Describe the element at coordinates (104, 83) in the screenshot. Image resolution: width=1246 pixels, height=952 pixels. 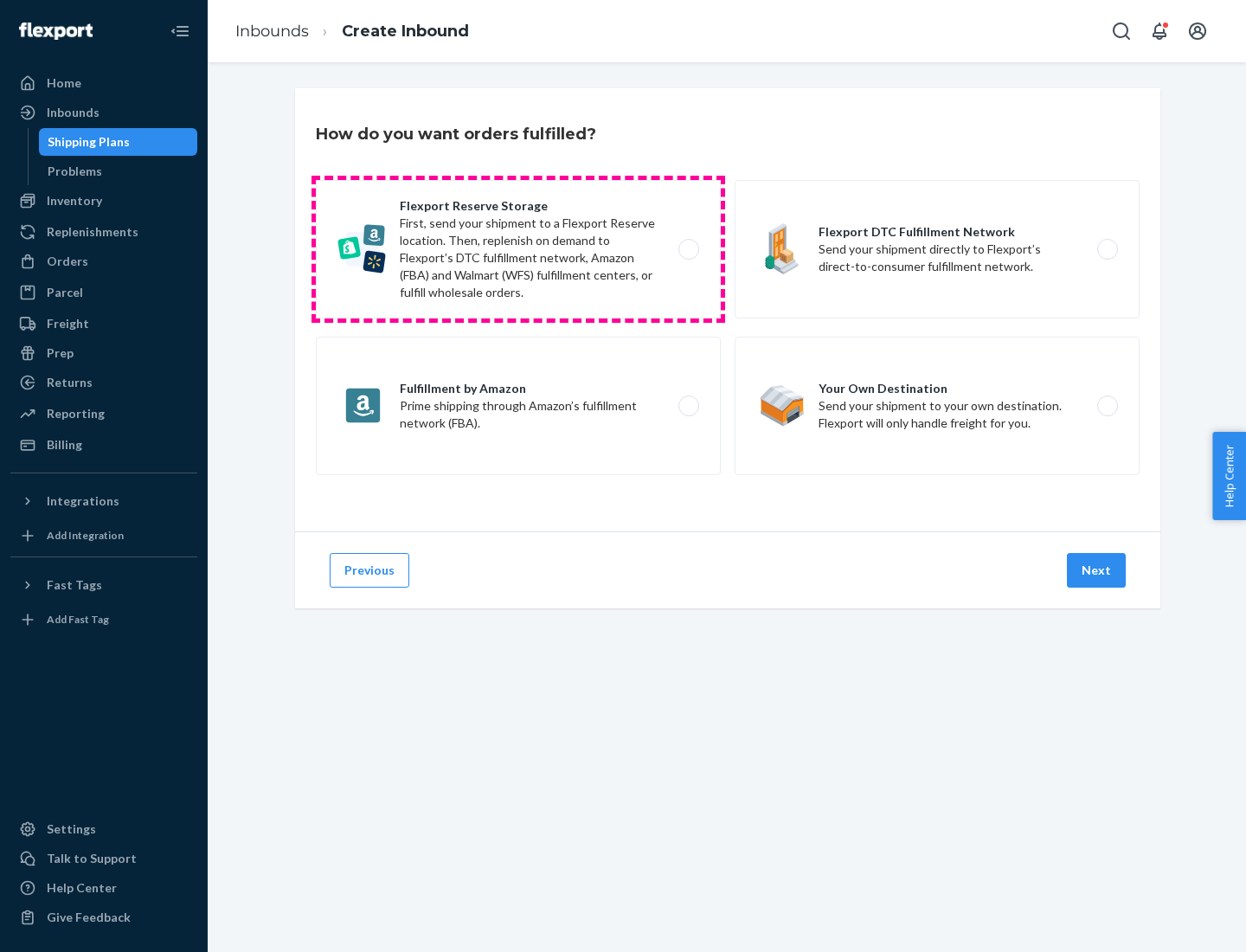
I see `a: Home` at that location.